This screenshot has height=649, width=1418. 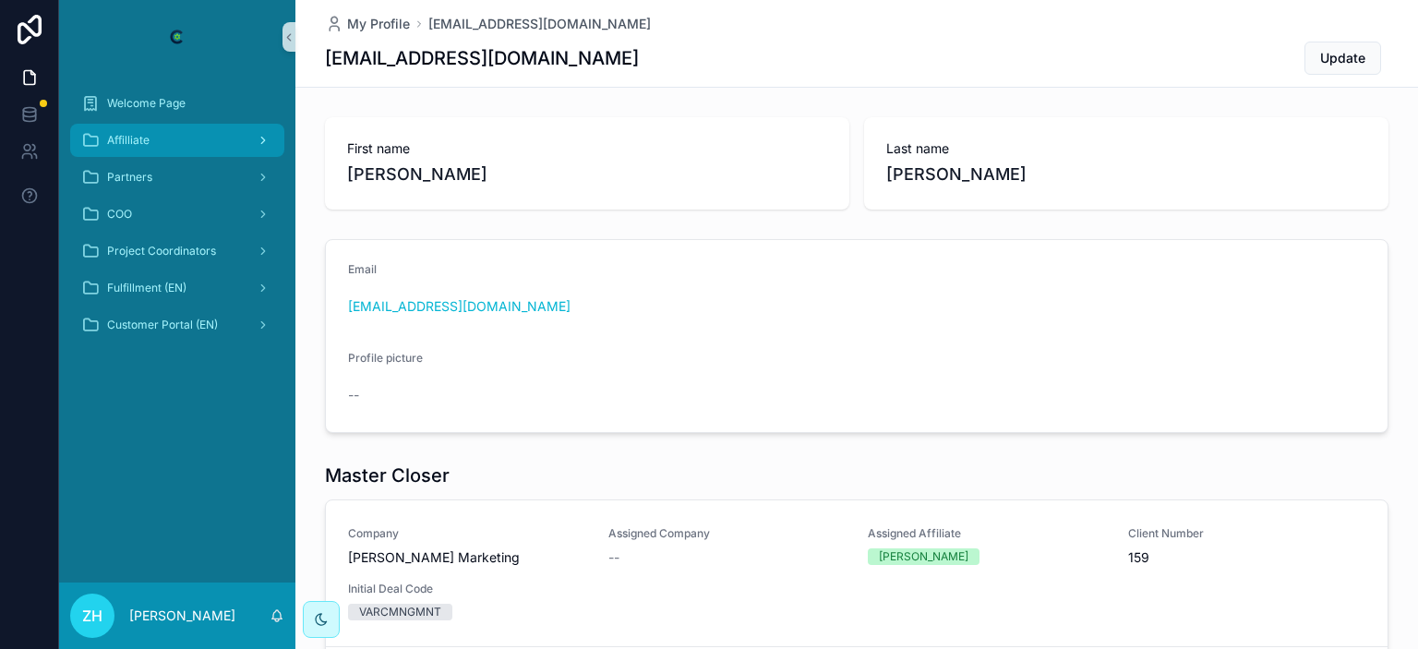 I want to click on h1: Master Closer, so click(x=387, y=475).